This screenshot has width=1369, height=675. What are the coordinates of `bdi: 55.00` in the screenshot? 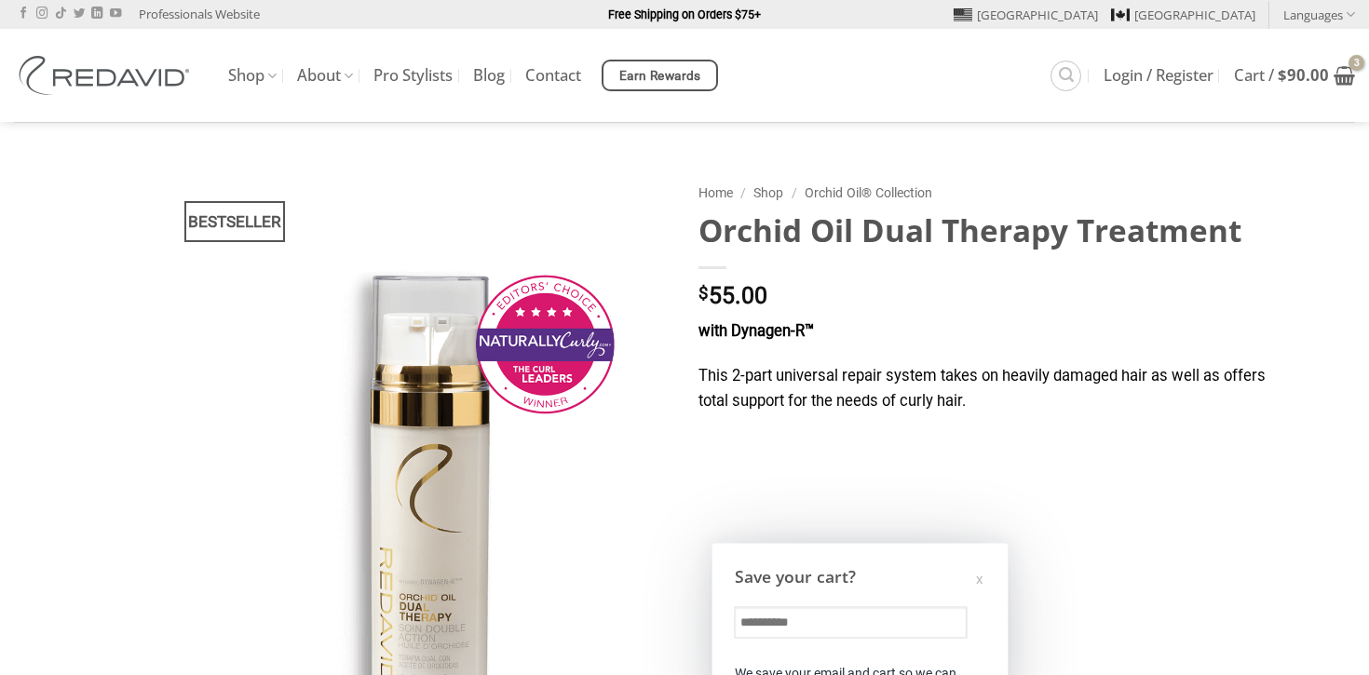 It's located at (733, 295).